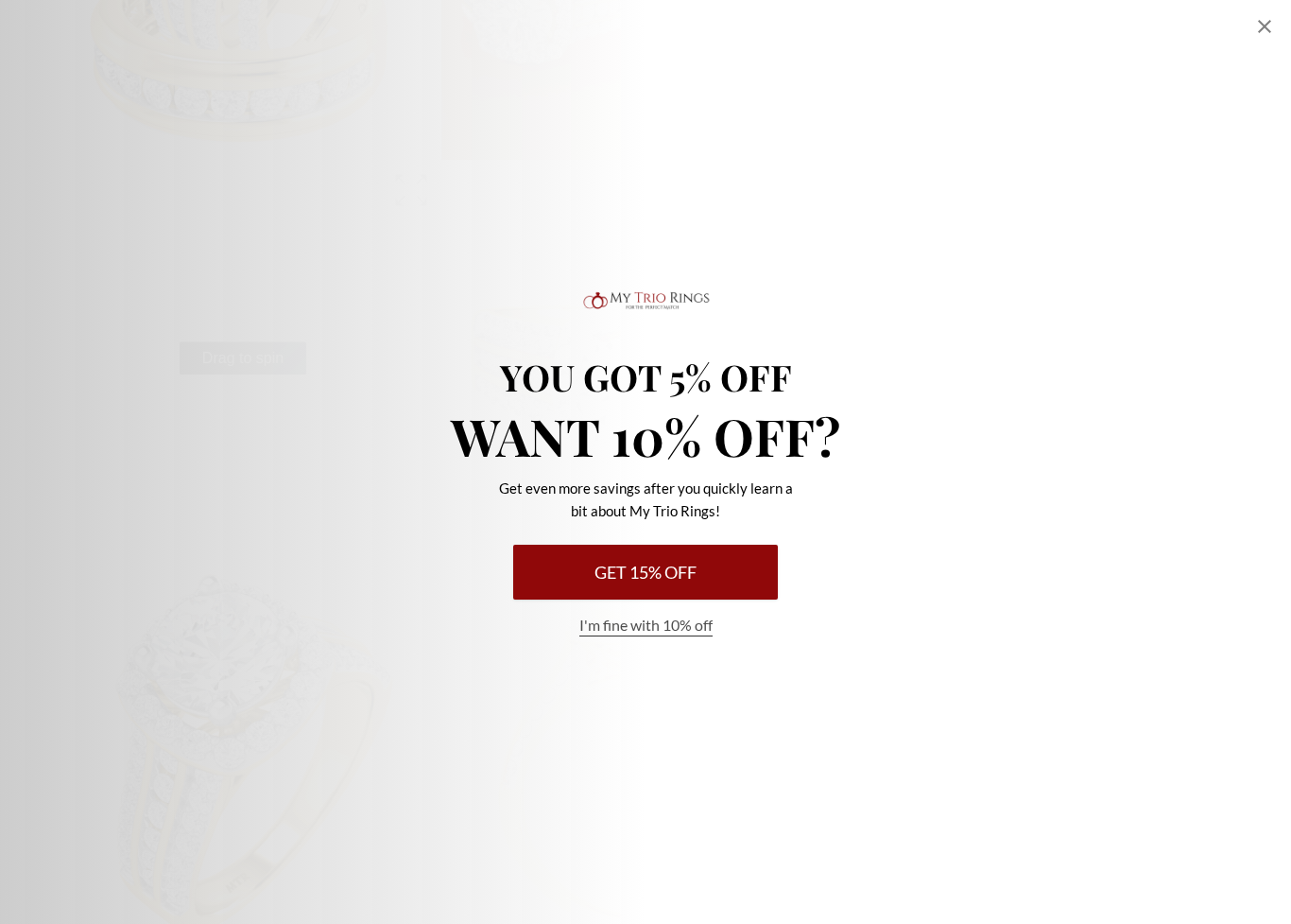  Describe the element at coordinates (646, 377) in the screenshot. I see `p: You Got 5% Off` at that location.